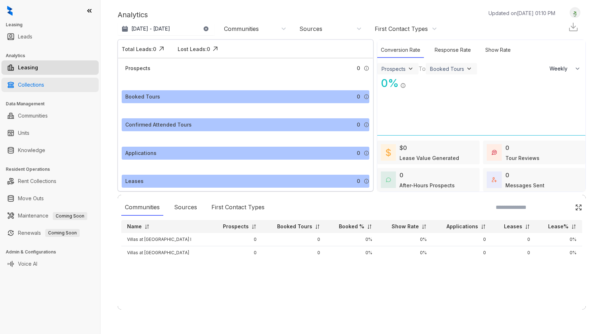  Describe the element at coordinates (32, 150) in the screenshot. I see `a: Knowledge` at that location.